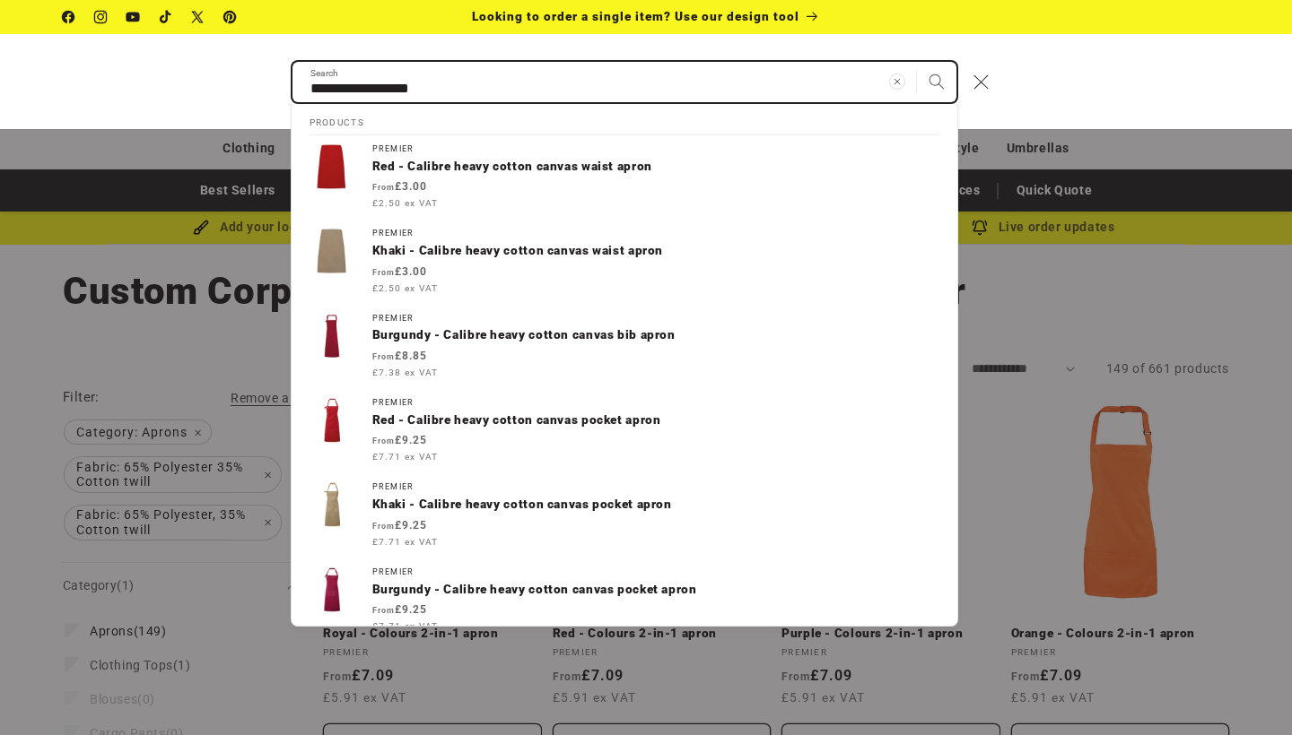 The height and width of the screenshot is (735, 1292). What do you see at coordinates (624, 516) in the screenshot?
I see `a: PremierKhaki - Calibre heavy cotton canvas pocket apron From£9.25 £7.71 ex VAT` at bounding box center [624, 516].